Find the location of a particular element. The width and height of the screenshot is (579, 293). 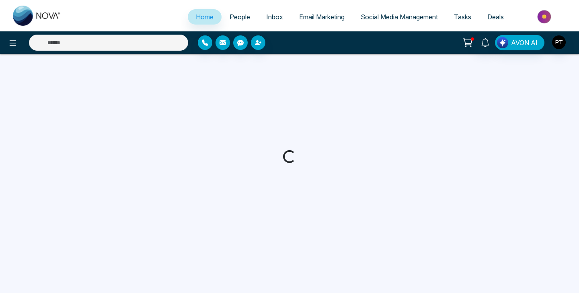

span: Deals is located at coordinates (495, 17).